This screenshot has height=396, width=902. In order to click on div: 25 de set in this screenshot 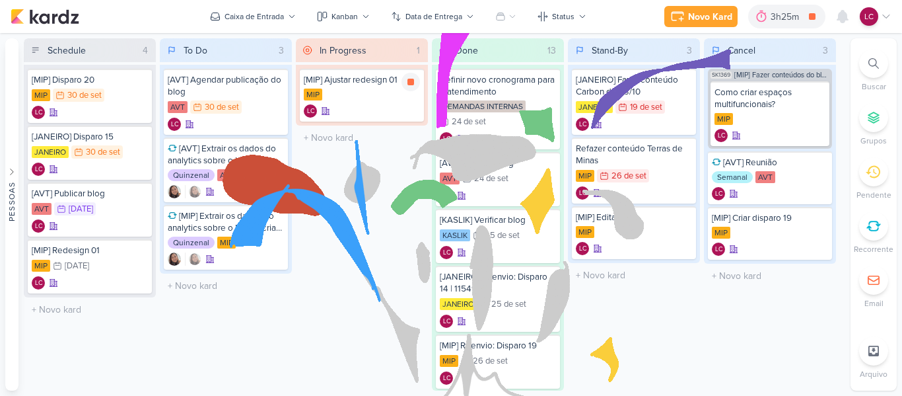, I will do `click(509, 304)`.